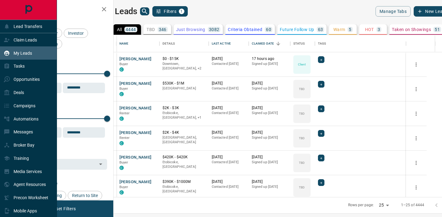  I want to click on p: All, so click(119, 30).